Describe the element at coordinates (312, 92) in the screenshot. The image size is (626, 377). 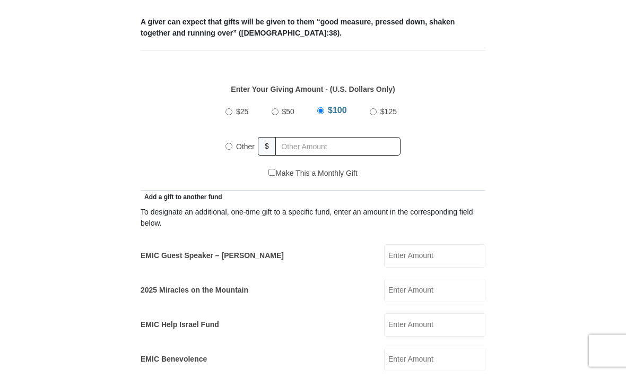
I see `strong: Enter Your Giving Amount - (U.S. Dollars Only)` at that location.